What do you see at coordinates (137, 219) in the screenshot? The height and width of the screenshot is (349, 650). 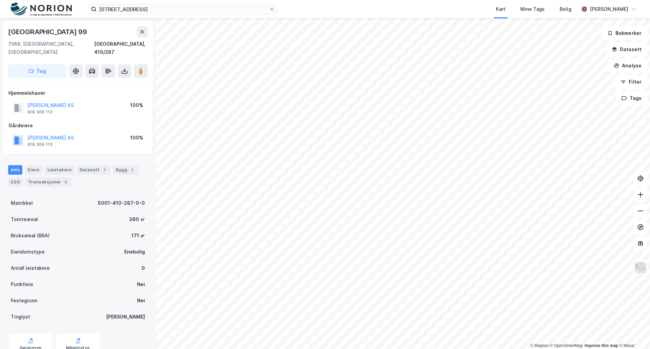 I see `div: 360 ㎡` at bounding box center [137, 219].